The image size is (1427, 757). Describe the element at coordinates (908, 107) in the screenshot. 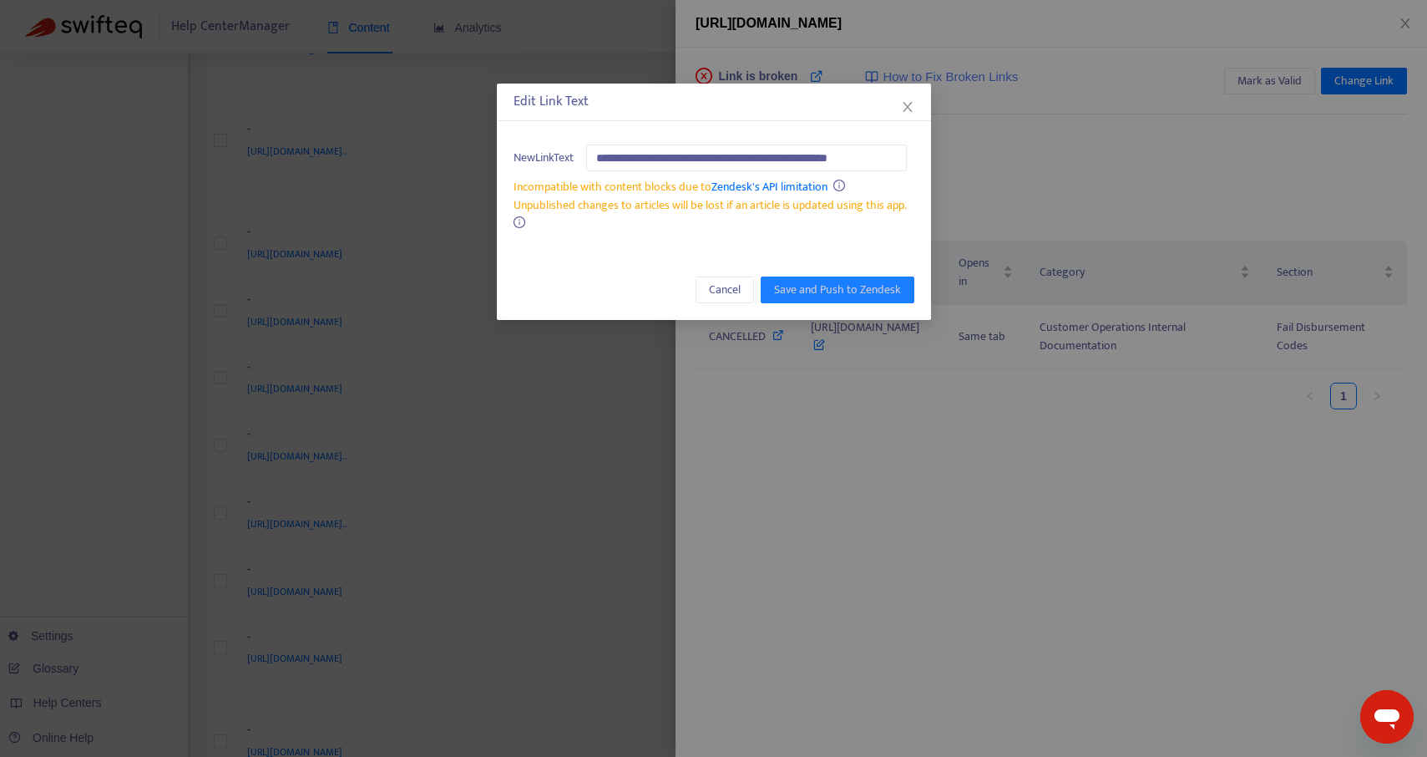

I see `button: Close` at that location.